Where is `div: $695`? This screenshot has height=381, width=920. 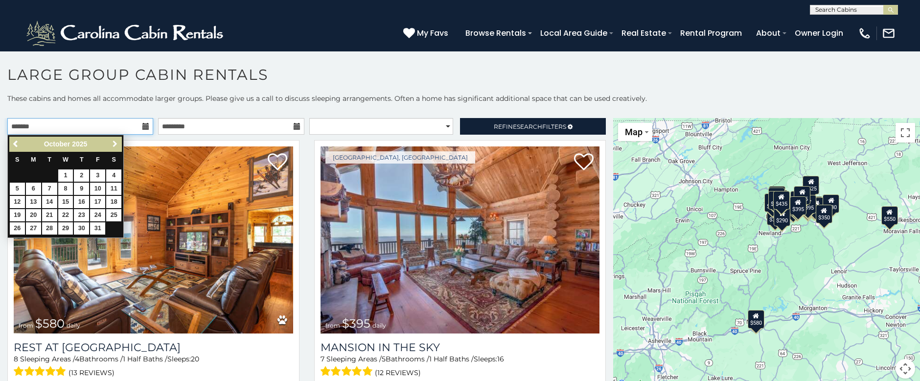 div: $695 is located at coordinates (816, 206).